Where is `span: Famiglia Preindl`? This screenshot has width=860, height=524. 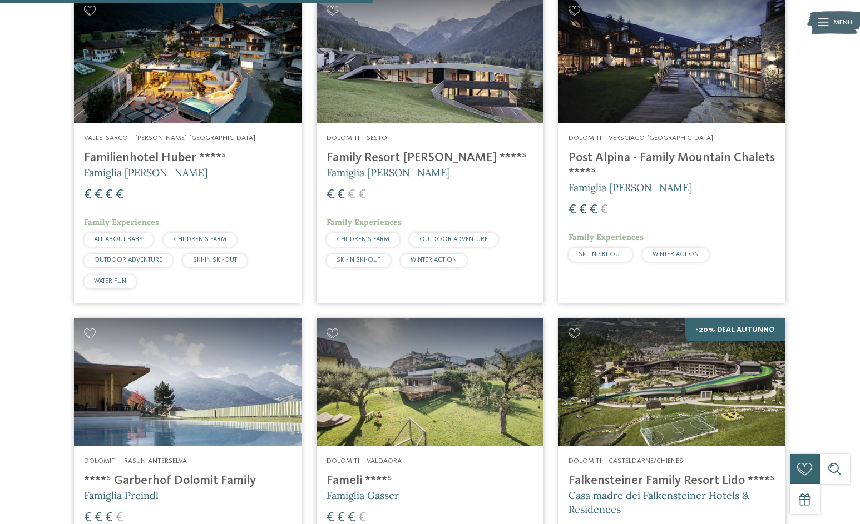 span: Famiglia Preindl is located at coordinates (121, 496).